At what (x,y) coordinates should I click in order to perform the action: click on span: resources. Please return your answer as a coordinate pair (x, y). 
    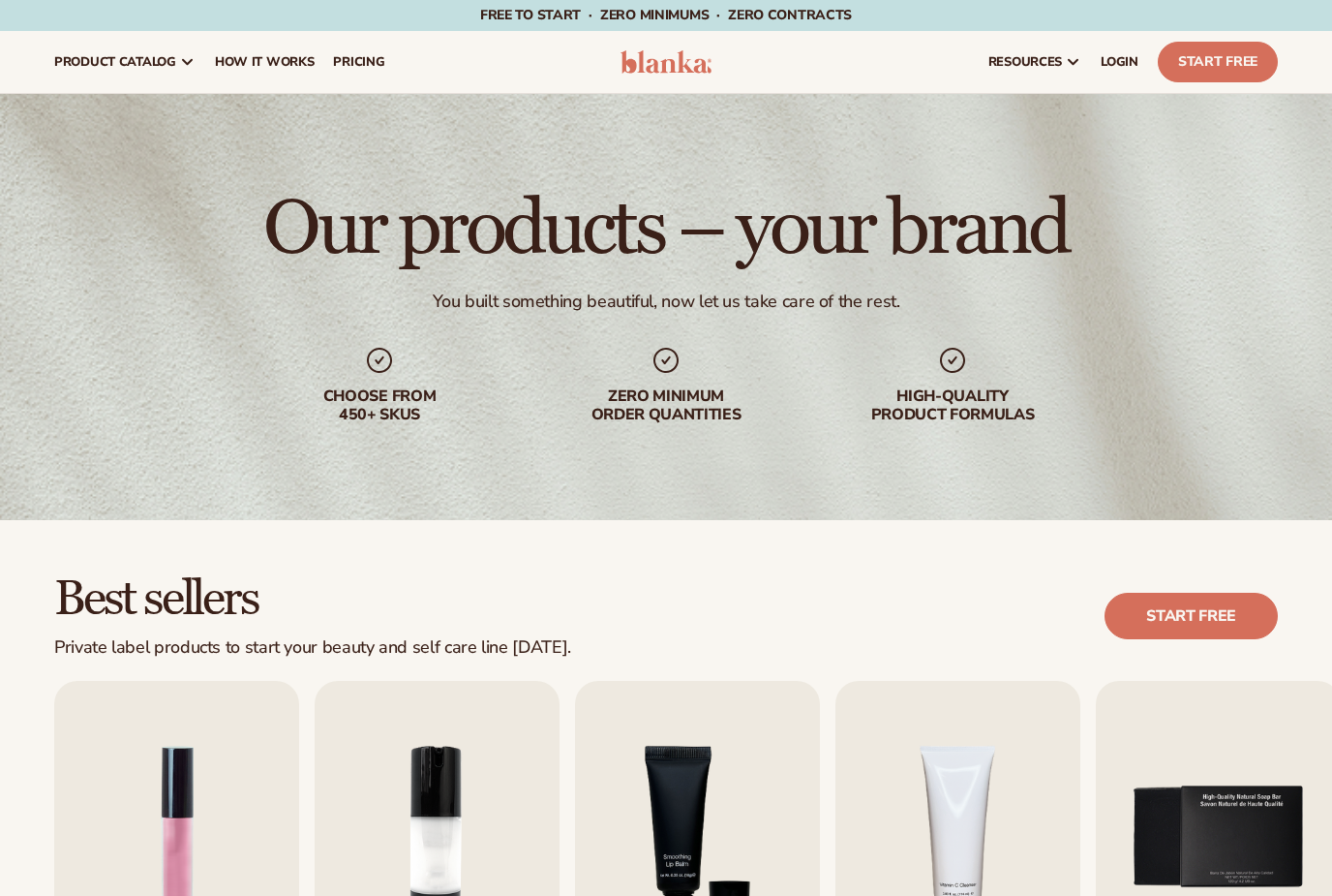
    Looking at the image, I should click on (1025, 62).